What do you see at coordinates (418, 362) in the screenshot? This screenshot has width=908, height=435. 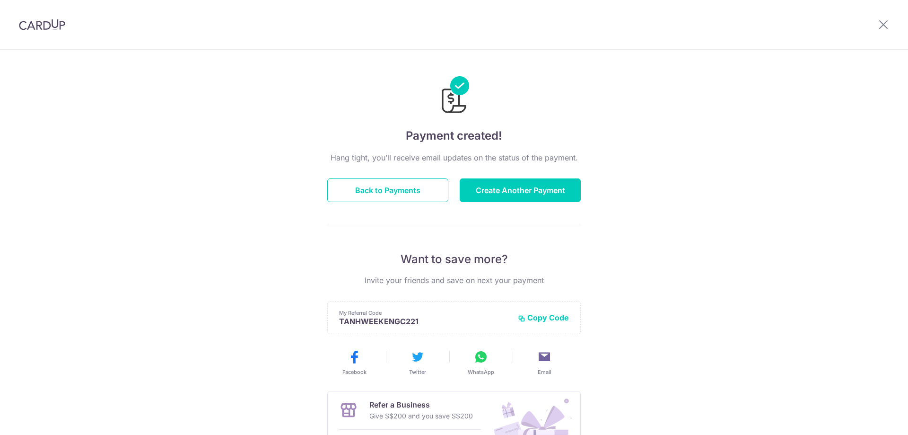 I see `button: Twitter` at bounding box center [418, 362].